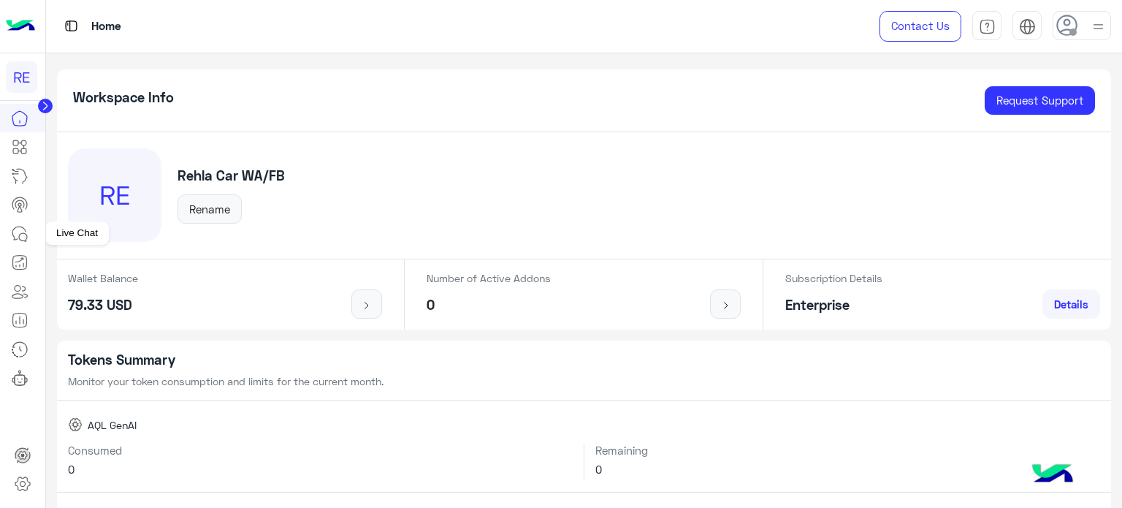 The height and width of the screenshot is (508, 1122). Describe the element at coordinates (75, 425) in the screenshot. I see `img: AQL GenAI` at that location.